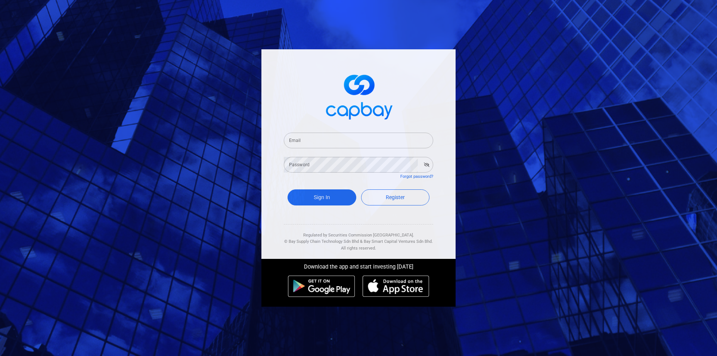 The height and width of the screenshot is (356, 717). What do you see at coordinates (395, 197) in the screenshot?
I see `span: Register` at bounding box center [395, 197].